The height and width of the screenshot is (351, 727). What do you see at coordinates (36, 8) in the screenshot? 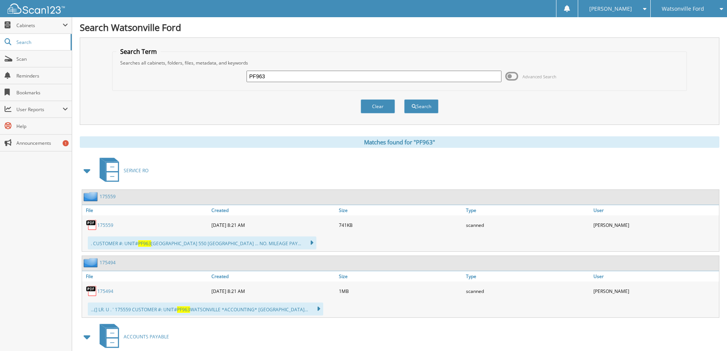
I see `img: scan123-logo-white.svg` at bounding box center [36, 8].